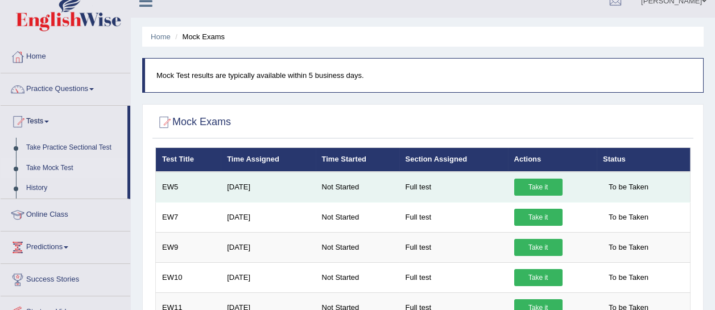 The image size is (715, 310). What do you see at coordinates (454, 160) in the screenshot?
I see `th: Section Assigned` at bounding box center [454, 160].